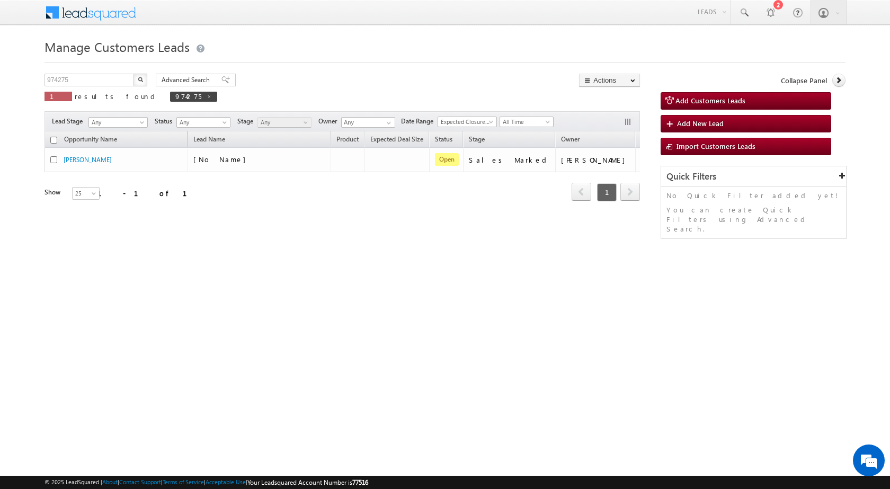  I want to click on div: 1 - 1 of 1, so click(148, 193).